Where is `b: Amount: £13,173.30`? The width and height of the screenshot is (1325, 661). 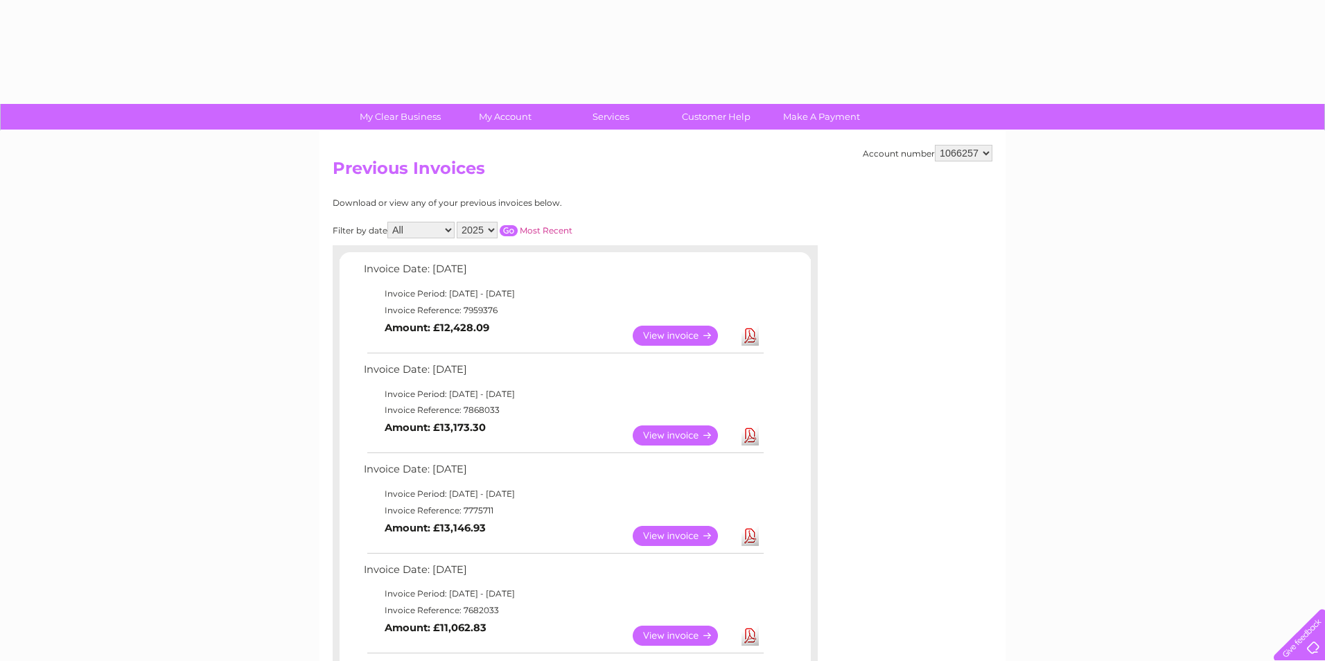
b: Amount: £13,173.30 is located at coordinates (435, 428).